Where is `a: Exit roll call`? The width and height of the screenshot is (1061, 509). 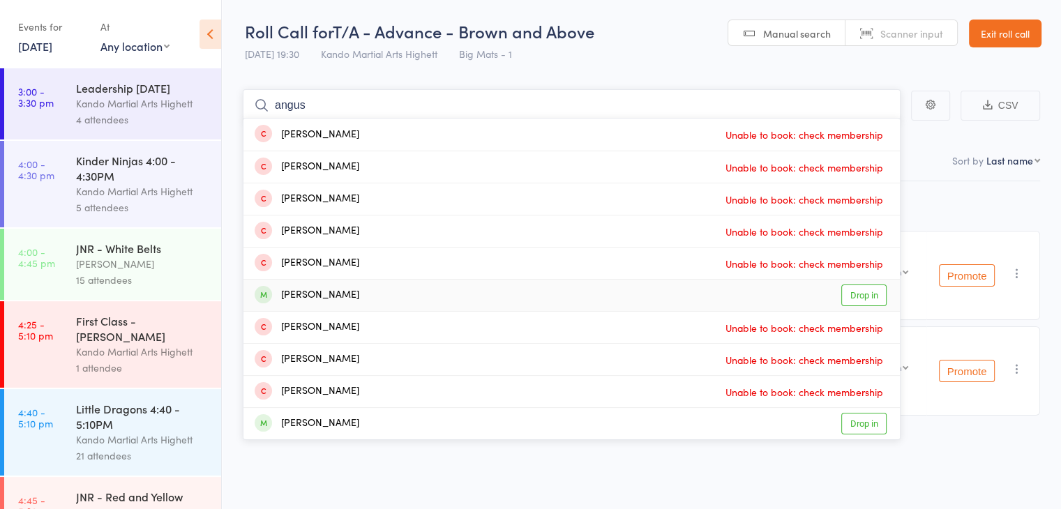
a: Exit roll call is located at coordinates (1005, 33).